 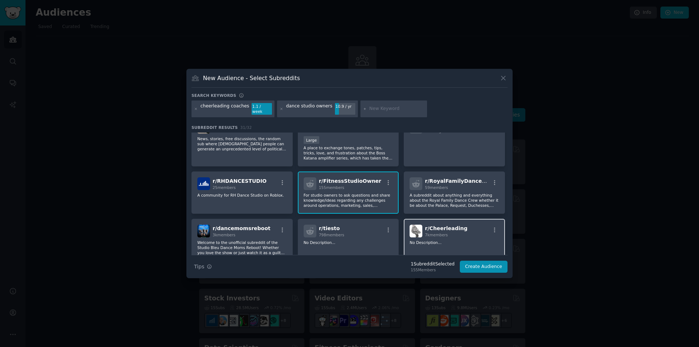 I want to click on input: New Keyword, so click(x=397, y=109).